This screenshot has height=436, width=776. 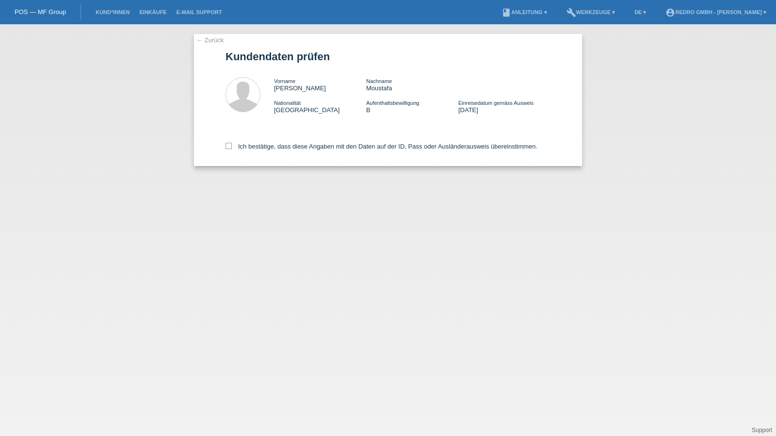 I want to click on a: E-Mail Support, so click(x=199, y=12).